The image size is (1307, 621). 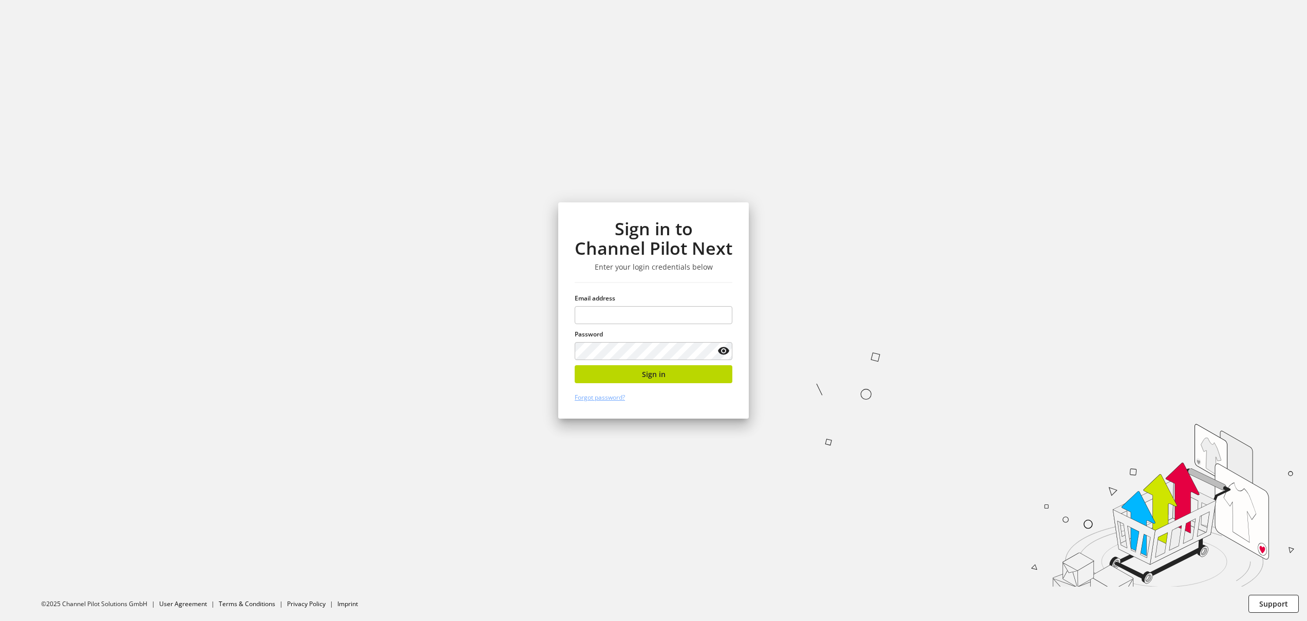 What do you see at coordinates (654, 374) in the screenshot?
I see `span: Sign in` at bounding box center [654, 374].